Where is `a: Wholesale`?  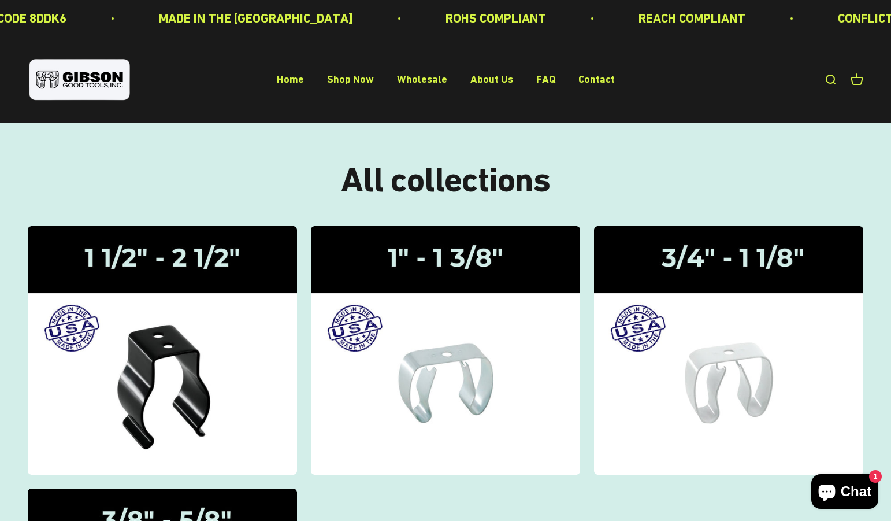
a: Wholesale is located at coordinates (422, 79).